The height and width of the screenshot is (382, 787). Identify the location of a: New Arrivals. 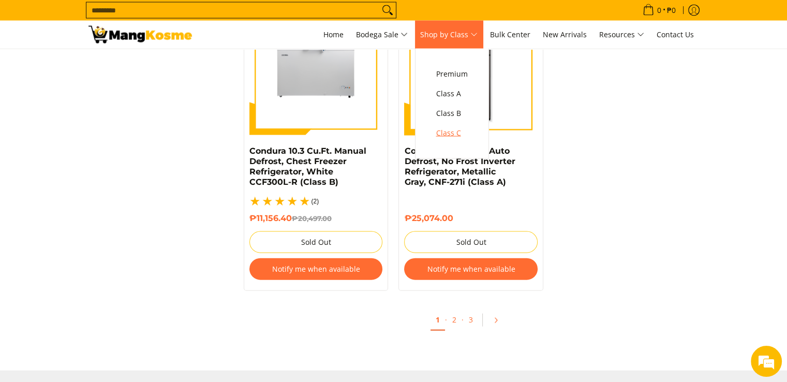
(565, 35).